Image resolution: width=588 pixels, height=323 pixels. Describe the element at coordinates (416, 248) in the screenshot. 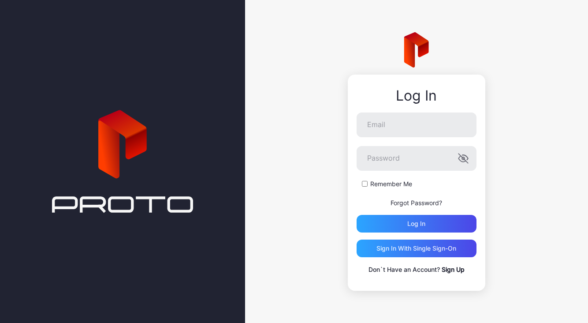

I see `div: Sign in With Single Sign-On` at that location.